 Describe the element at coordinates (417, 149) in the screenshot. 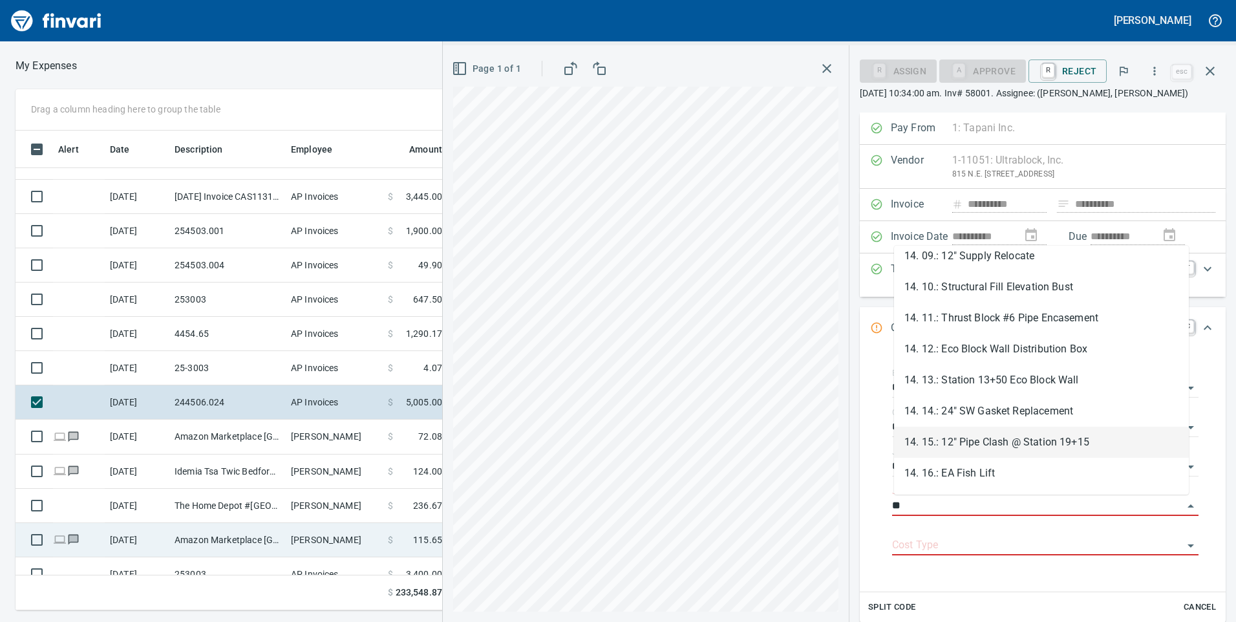

I see `span: Amount` at that location.